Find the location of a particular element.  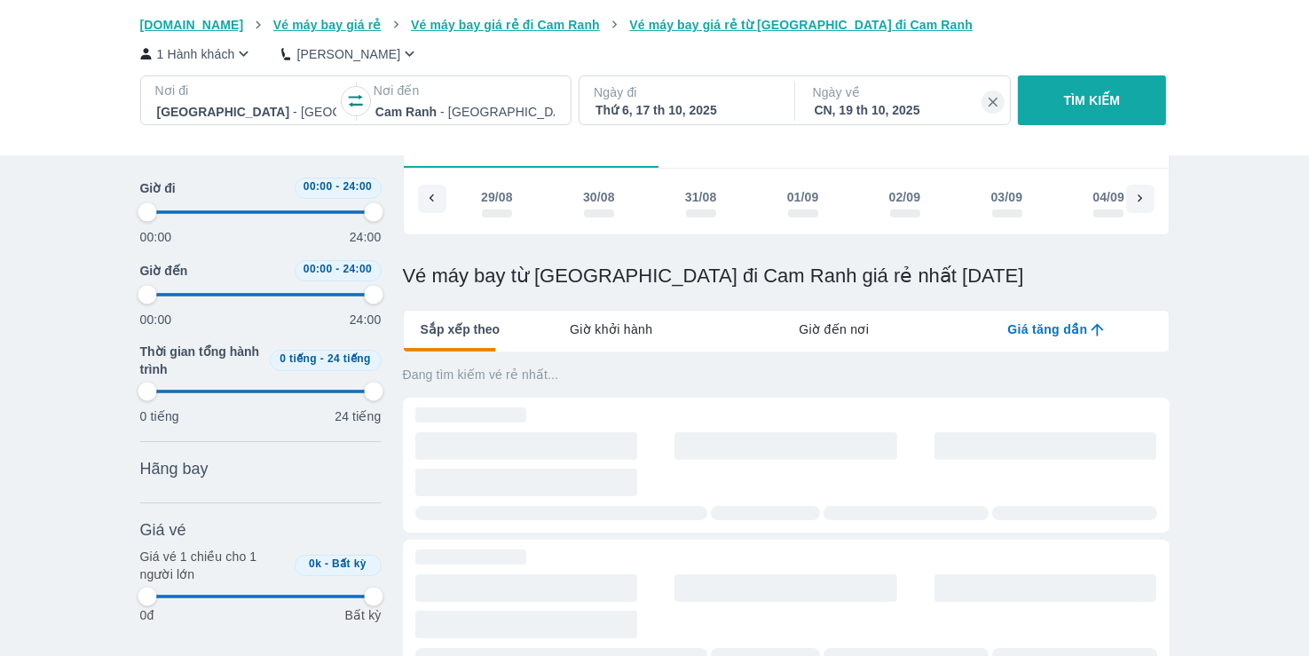

div: CN, 19 th 10, 2025 is located at coordinates (904, 110).